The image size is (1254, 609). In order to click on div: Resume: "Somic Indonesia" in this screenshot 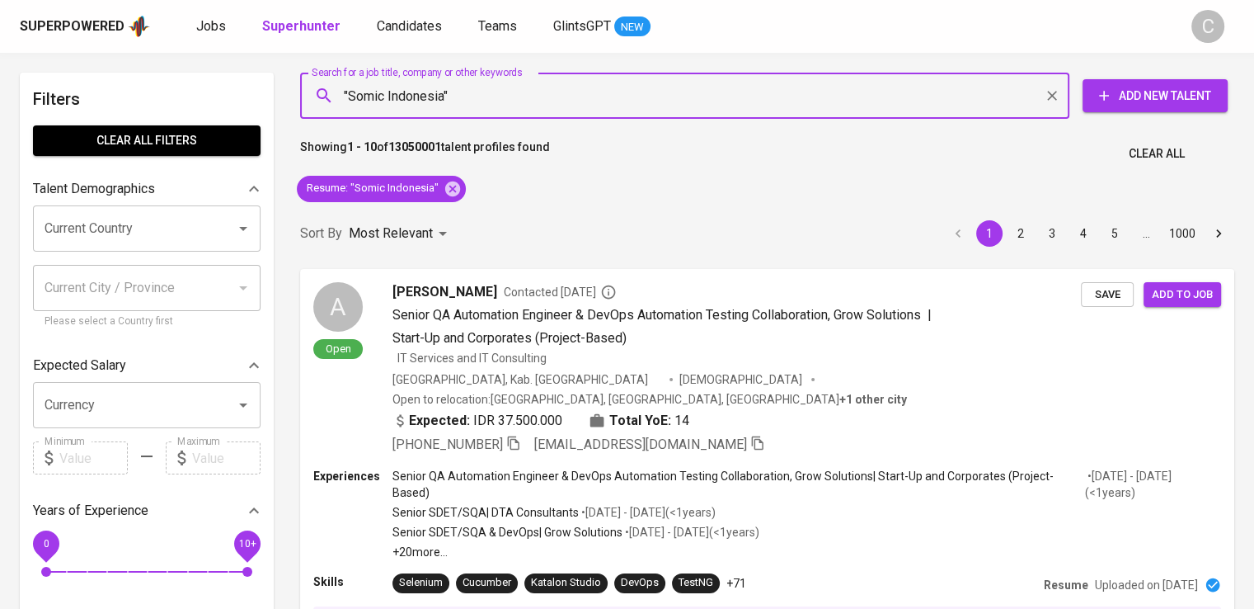, I will do `click(381, 189)`.